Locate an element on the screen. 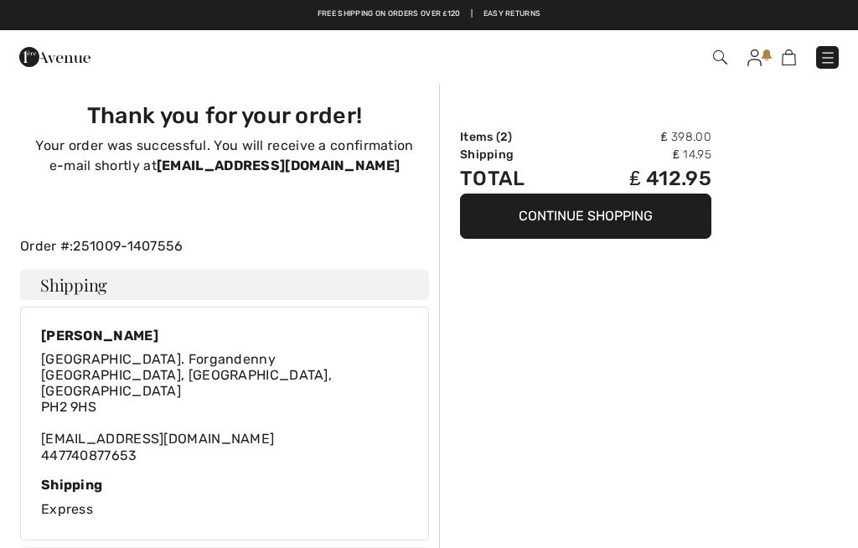 The height and width of the screenshot is (548, 858). img: My Info is located at coordinates (754, 58).